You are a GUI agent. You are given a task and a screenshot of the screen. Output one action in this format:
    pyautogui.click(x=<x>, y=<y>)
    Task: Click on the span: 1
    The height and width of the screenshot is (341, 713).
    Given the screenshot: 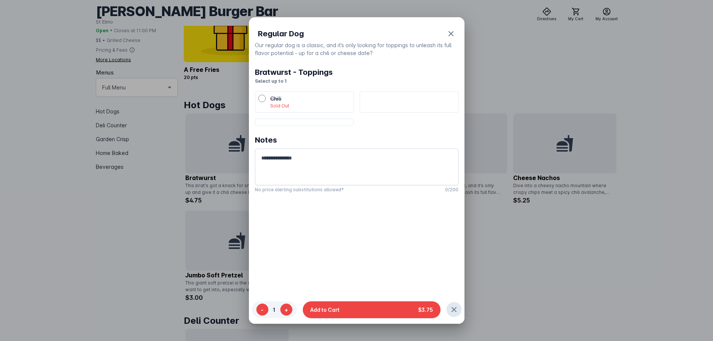 What is the action you would take?
    pyautogui.click(x=274, y=309)
    